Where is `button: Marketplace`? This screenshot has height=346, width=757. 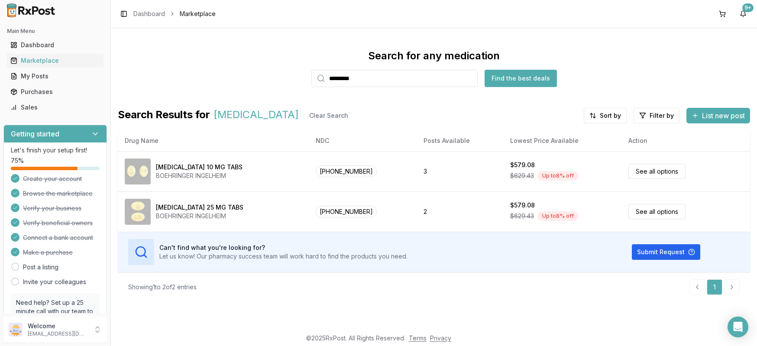 button: Marketplace is located at coordinates (55, 61).